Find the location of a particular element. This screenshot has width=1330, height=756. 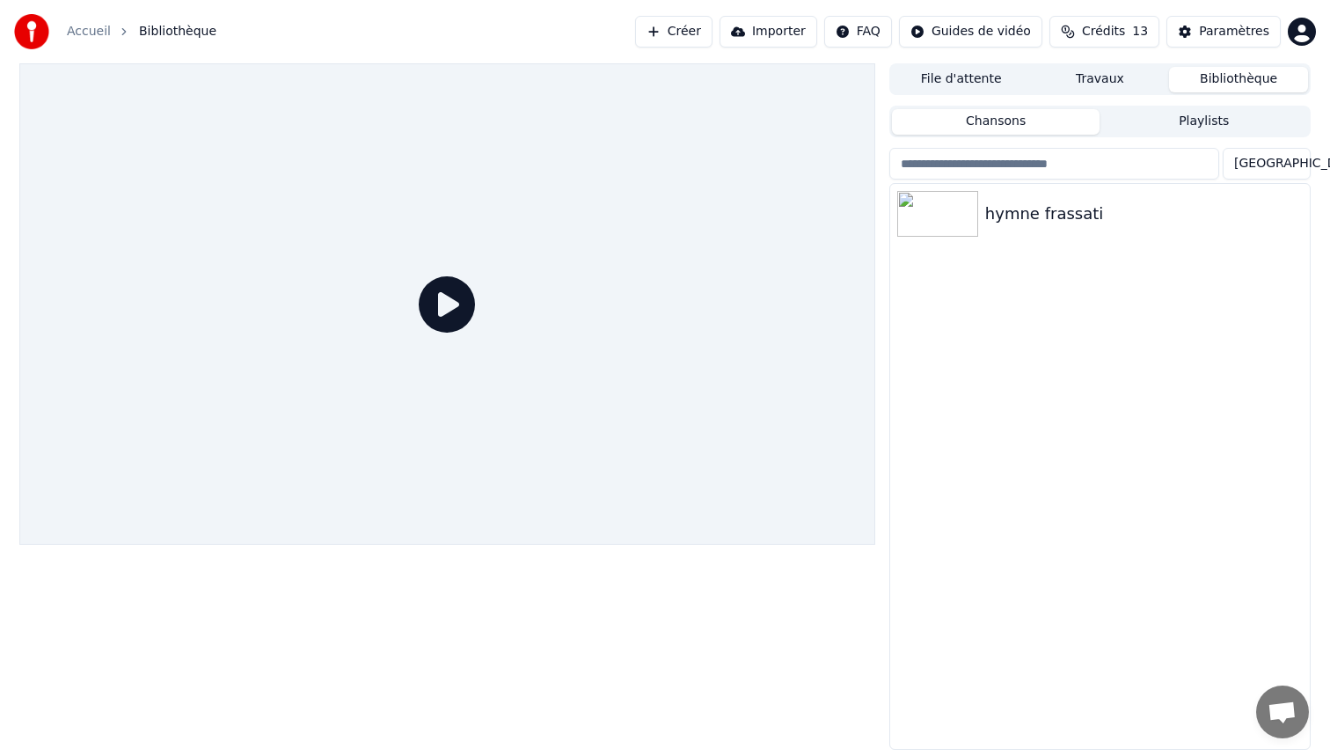

img: youka is located at coordinates (32, 32).